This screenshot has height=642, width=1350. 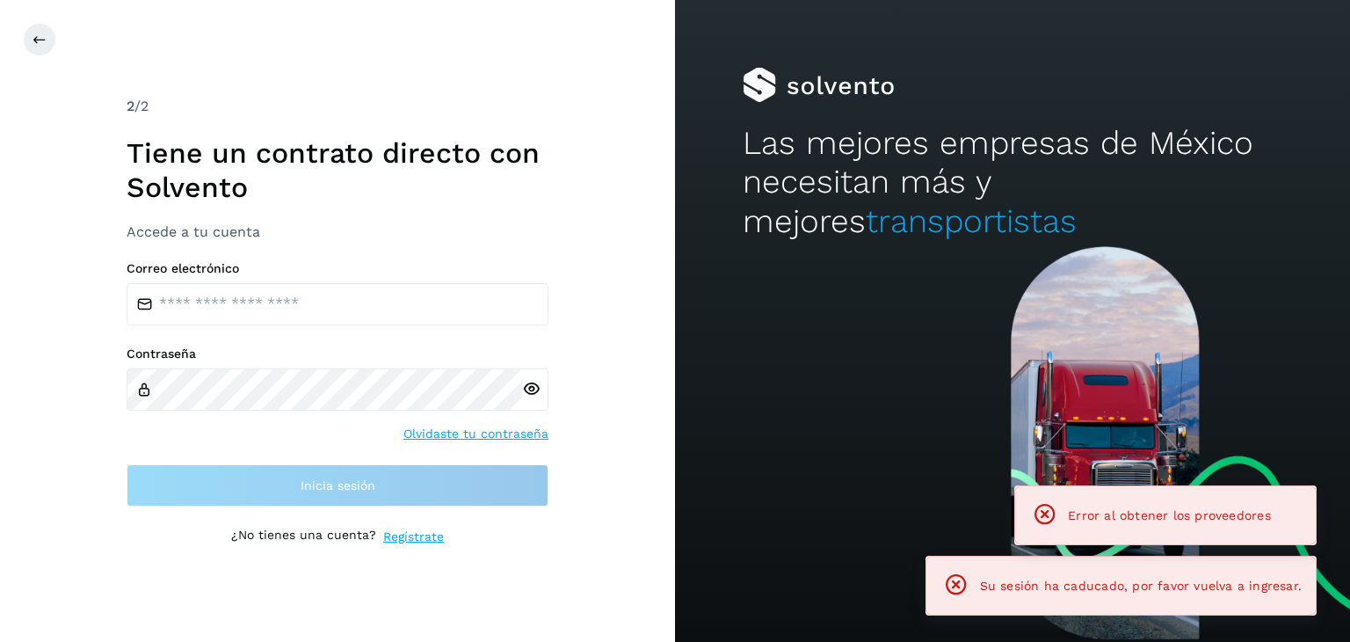 What do you see at coordinates (1169, 515) in the screenshot?
I see `span: Error al obtener los proveedores` at bounding box center [1169, 515].